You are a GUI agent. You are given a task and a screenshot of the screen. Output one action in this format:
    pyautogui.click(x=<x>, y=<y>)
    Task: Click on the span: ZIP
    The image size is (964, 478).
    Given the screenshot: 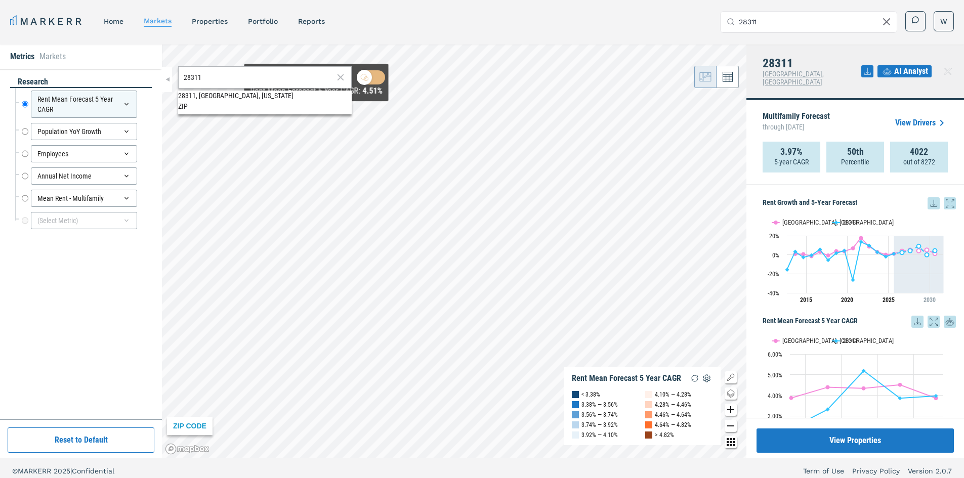 What is the action you would take?
    pyautogui.click(x=183, y=106)
    